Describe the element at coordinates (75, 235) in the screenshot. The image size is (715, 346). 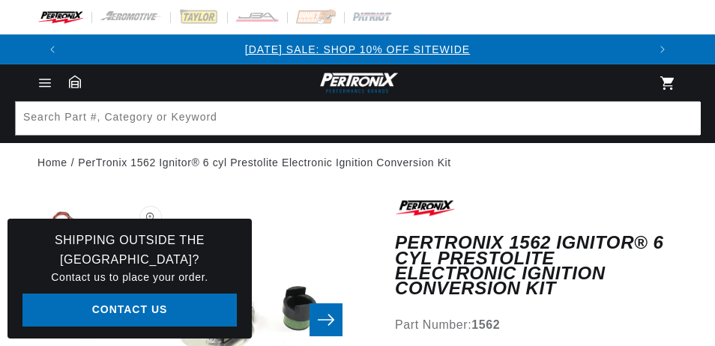
I see `button: Load image 1 in gallery view` at that location.